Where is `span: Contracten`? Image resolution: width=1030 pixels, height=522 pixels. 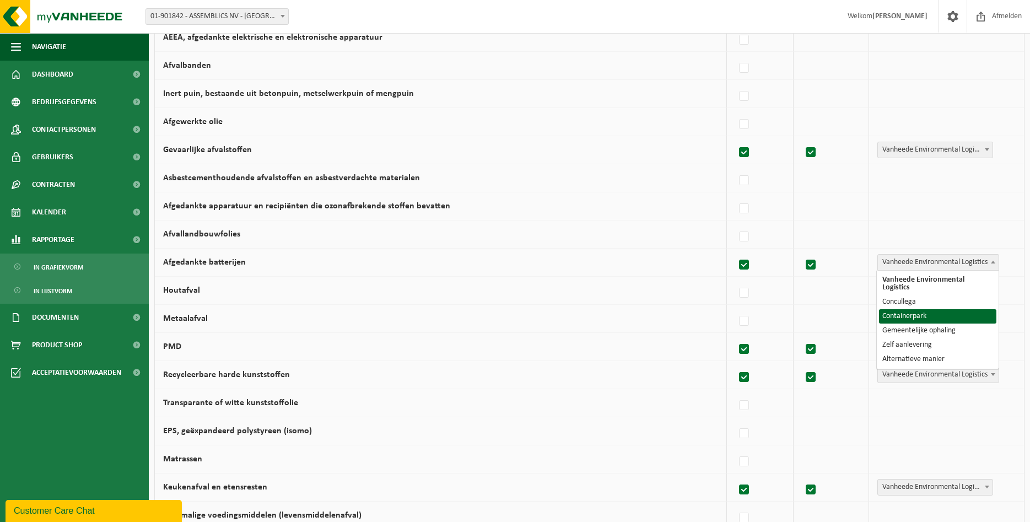
span: Contracten is located at coordinates (53, 185).